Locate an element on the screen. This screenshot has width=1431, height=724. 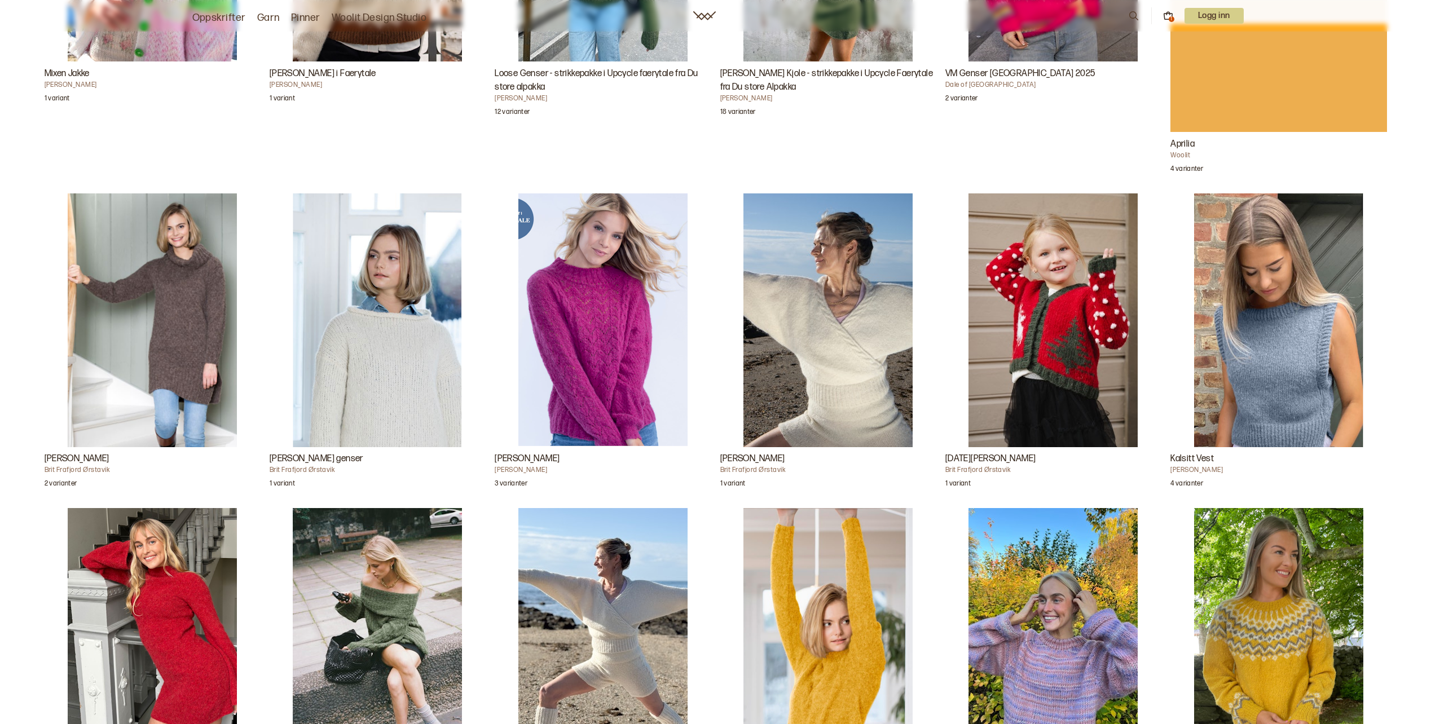
h4: Woolit is located at coordinates (1278, 156).